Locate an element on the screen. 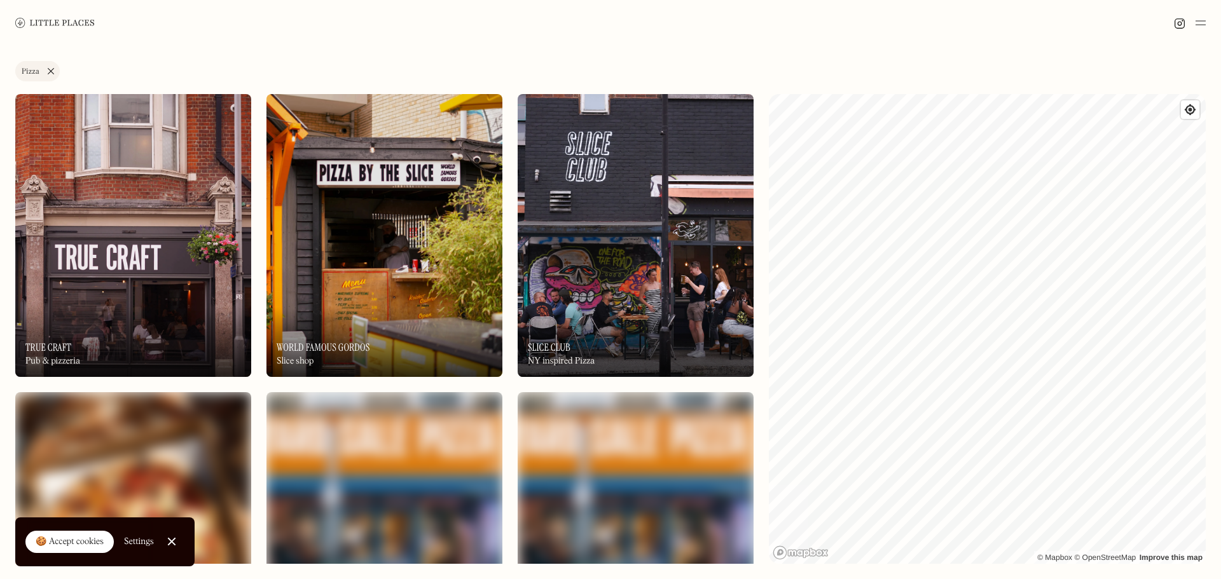 Image resolution: width=1221 pixels, height=579 pixels. h3: Slice Club is located at coordinates (549, 347).